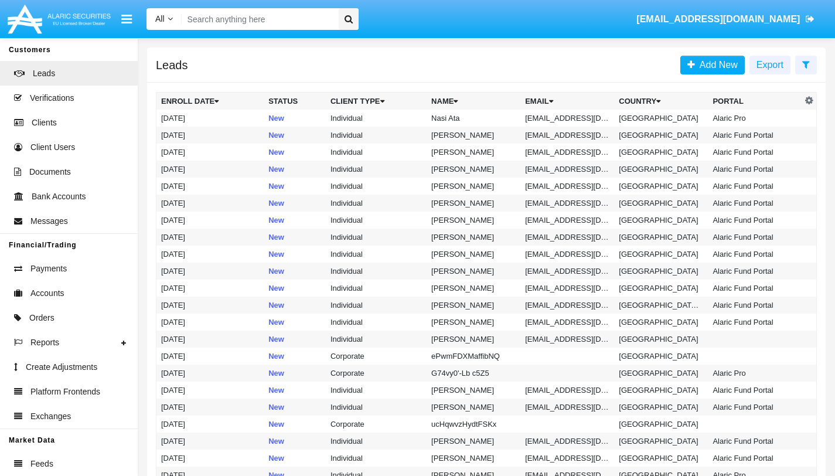  Describe the element at coordinates (42, 463) in the screenshot. I see `span: Feeds` at that location.